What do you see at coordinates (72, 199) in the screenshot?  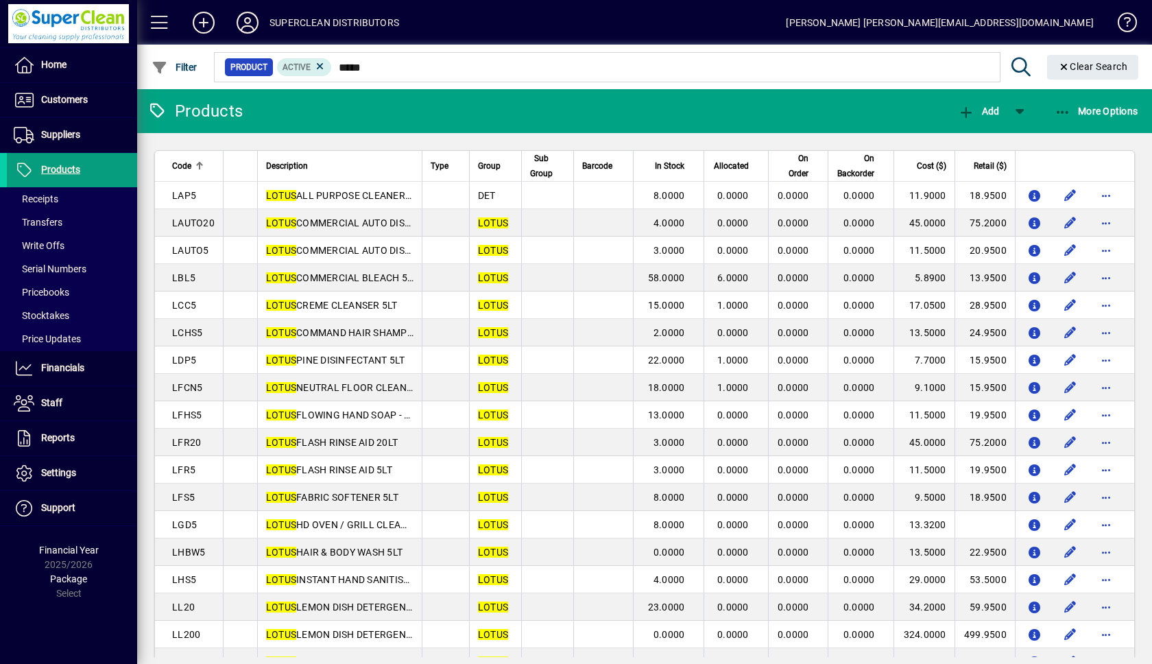 I see `a: Receipts` at bounding box center [72, 199].